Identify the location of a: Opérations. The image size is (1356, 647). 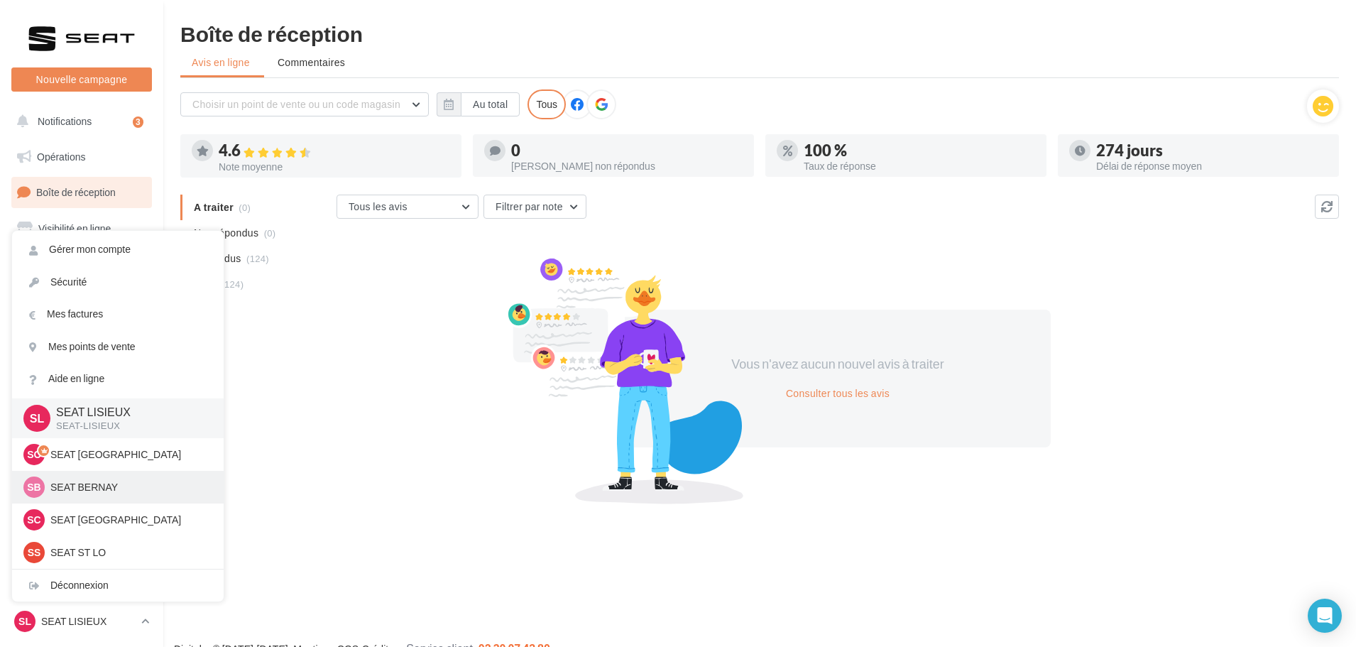
(82, 157).